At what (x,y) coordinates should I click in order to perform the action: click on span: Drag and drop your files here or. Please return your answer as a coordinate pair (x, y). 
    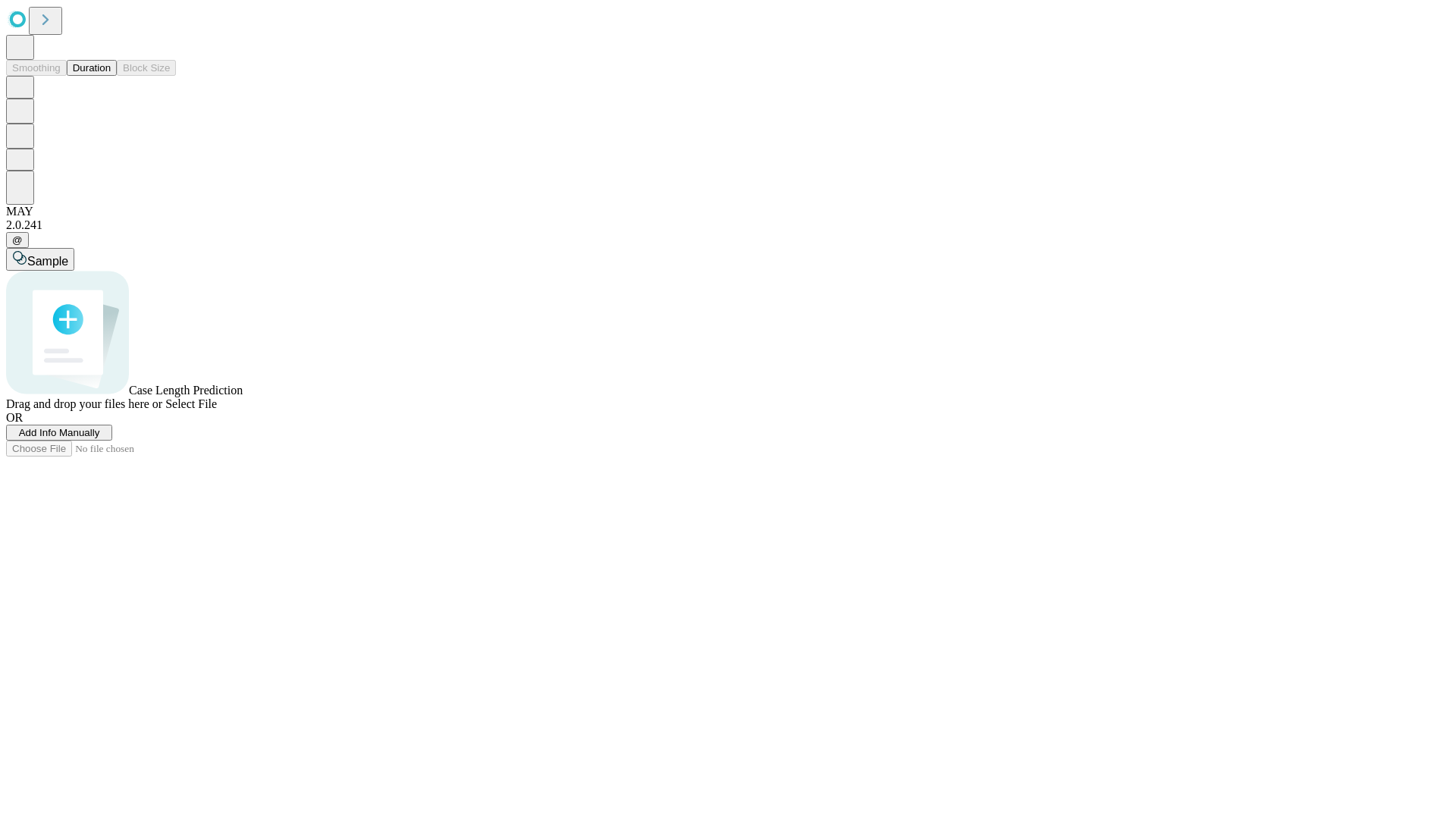
    Looking at the image, I should click on (84, 404).